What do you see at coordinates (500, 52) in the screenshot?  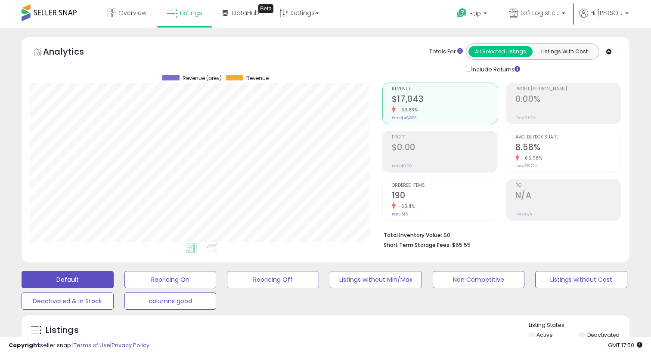 I see `button: All Selected Listings` at bounding box center [500, 52].